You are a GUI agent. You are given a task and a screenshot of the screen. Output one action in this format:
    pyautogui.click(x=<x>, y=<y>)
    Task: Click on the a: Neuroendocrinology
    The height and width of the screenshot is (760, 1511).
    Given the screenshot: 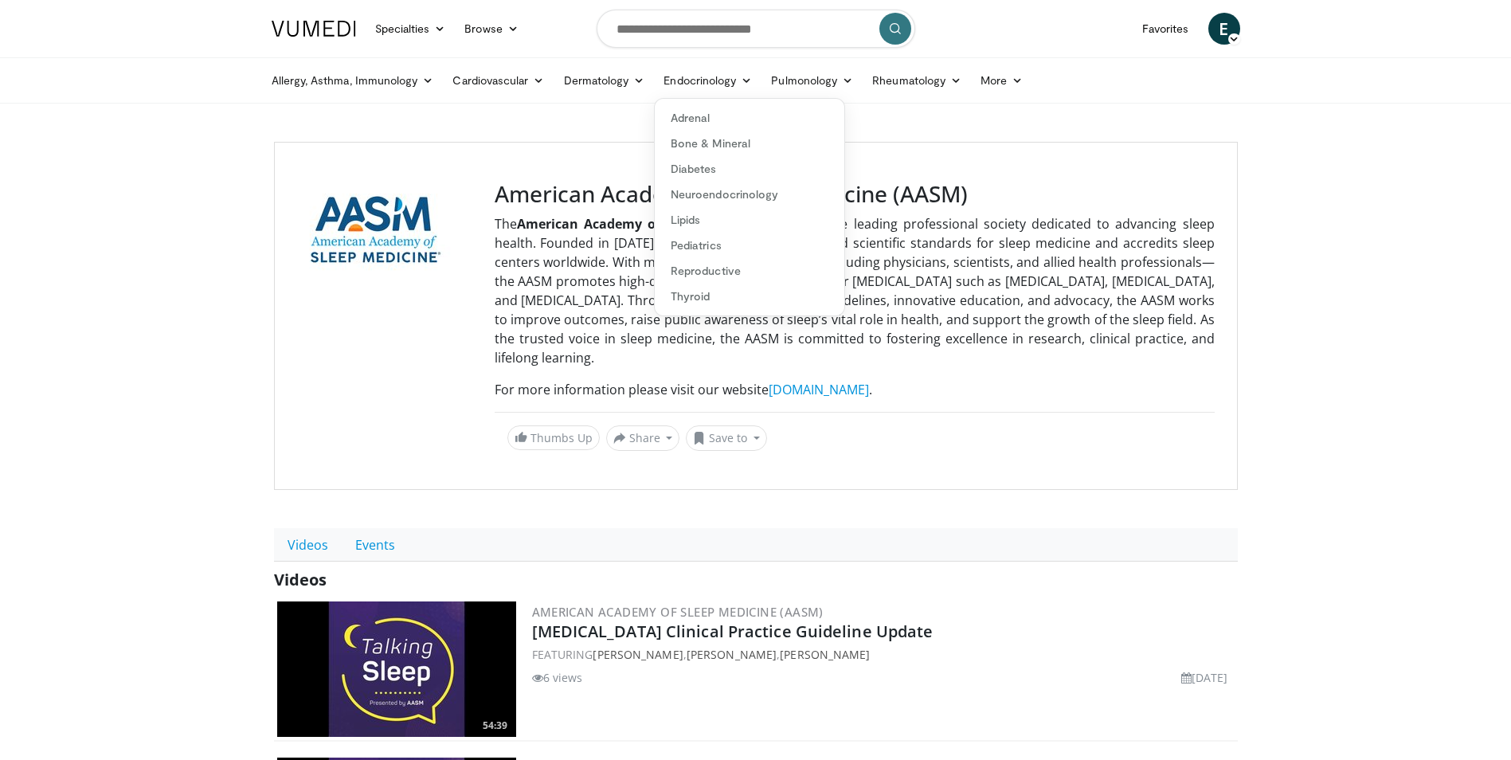 What is the action you would take?
    pyautogui.click(x=750, y=194)
    